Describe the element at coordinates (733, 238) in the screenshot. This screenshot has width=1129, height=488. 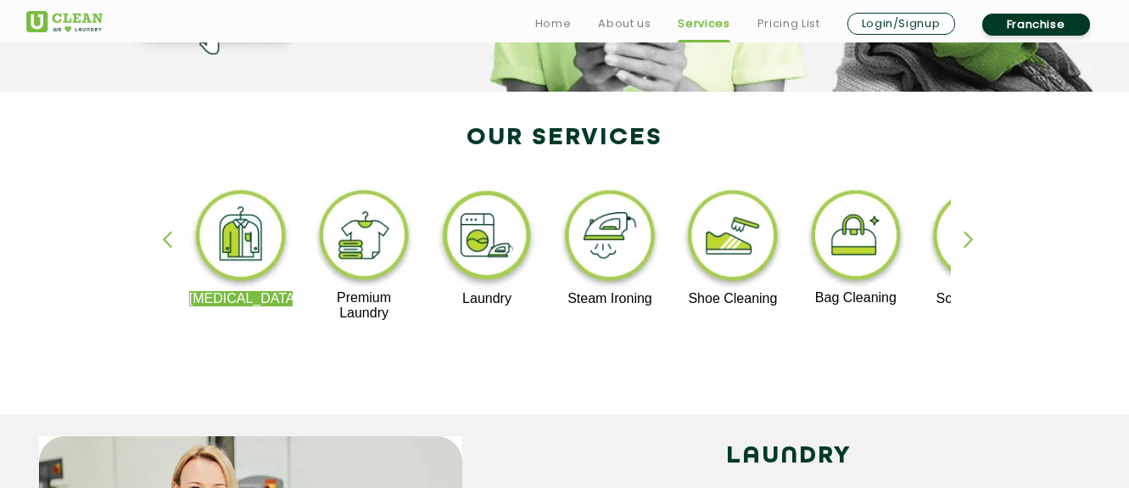
I see `img: shoe_cleaning_11zon.webp` at that location.